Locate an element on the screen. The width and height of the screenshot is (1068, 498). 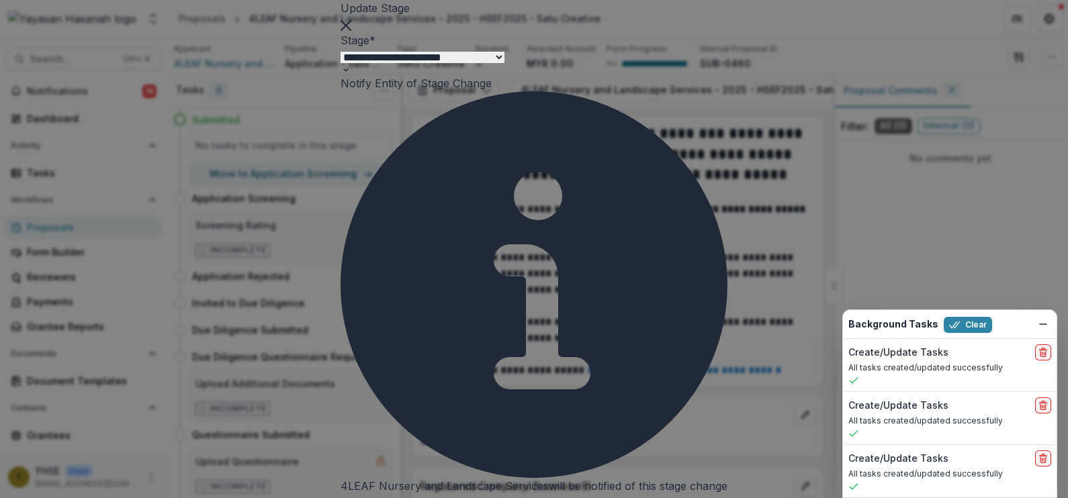
button: Dismiss is located at coordinates (1043, 324).